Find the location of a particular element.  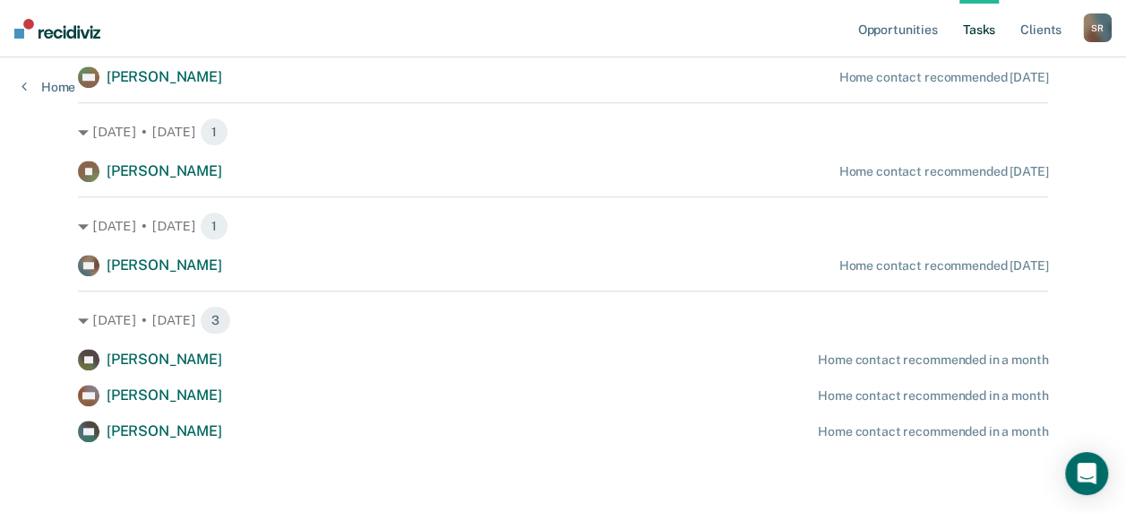

div: S R is located at coordinates (1098, 28).